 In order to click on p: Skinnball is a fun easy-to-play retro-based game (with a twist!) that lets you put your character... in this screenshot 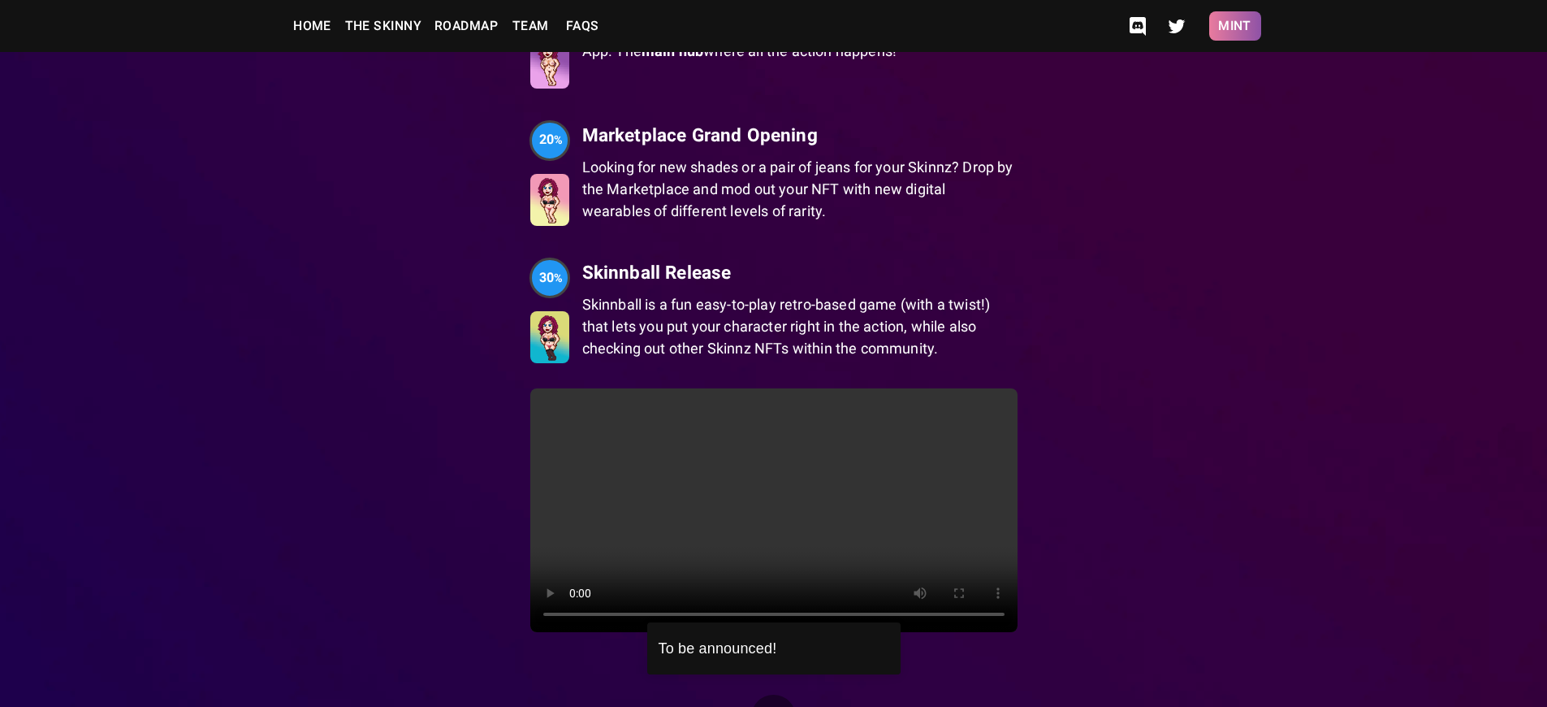, I will do `click(800, 326)`.